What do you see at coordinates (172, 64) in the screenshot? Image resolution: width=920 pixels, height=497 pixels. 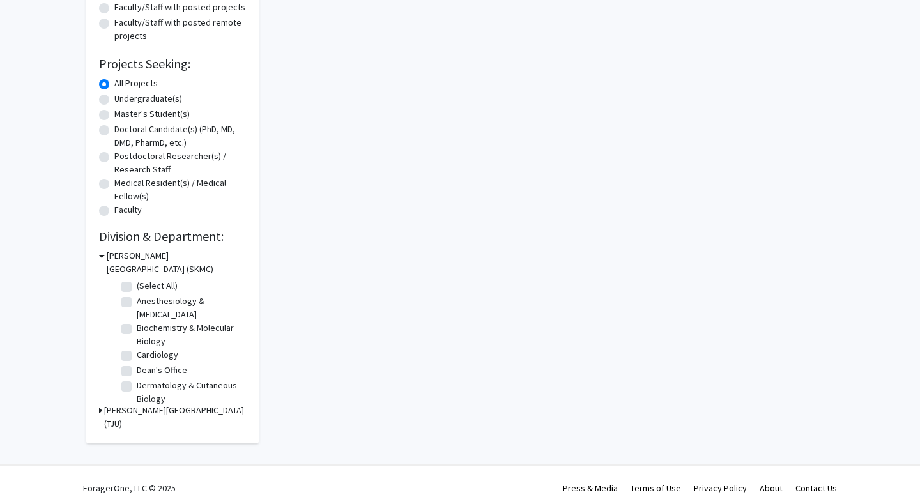 I see `h2: Projects Seeking:` at bounding box center [172, 64].